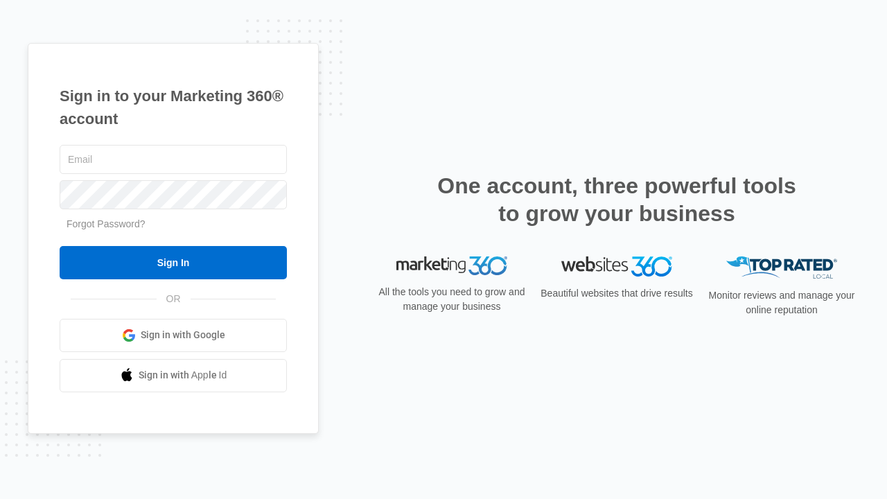 The height and width of the screenshot is (499, 887). Describe the element at coordinates (173, 107) in the screenshot. I see `h1: Sign in to your Marketing 360® account` at that location.